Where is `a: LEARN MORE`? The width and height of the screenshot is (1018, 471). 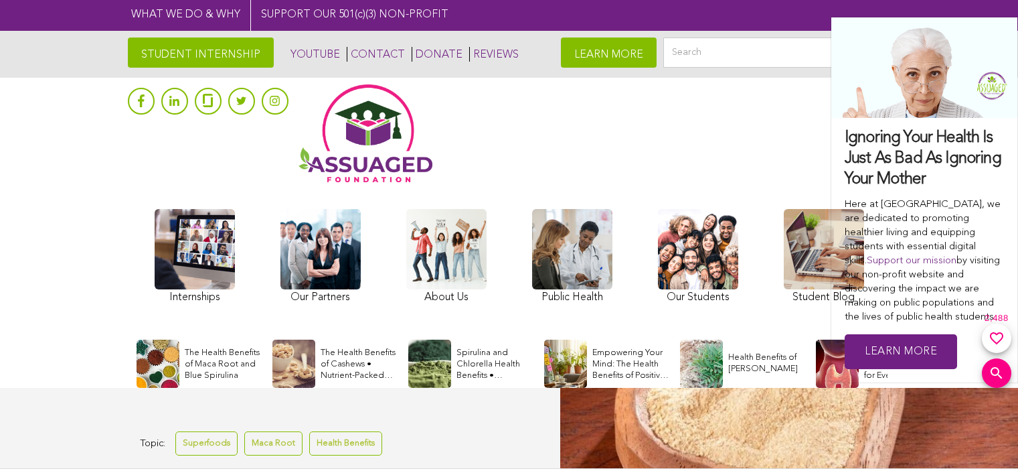
a: LEARN MORE is located at coordinates (609, 52).